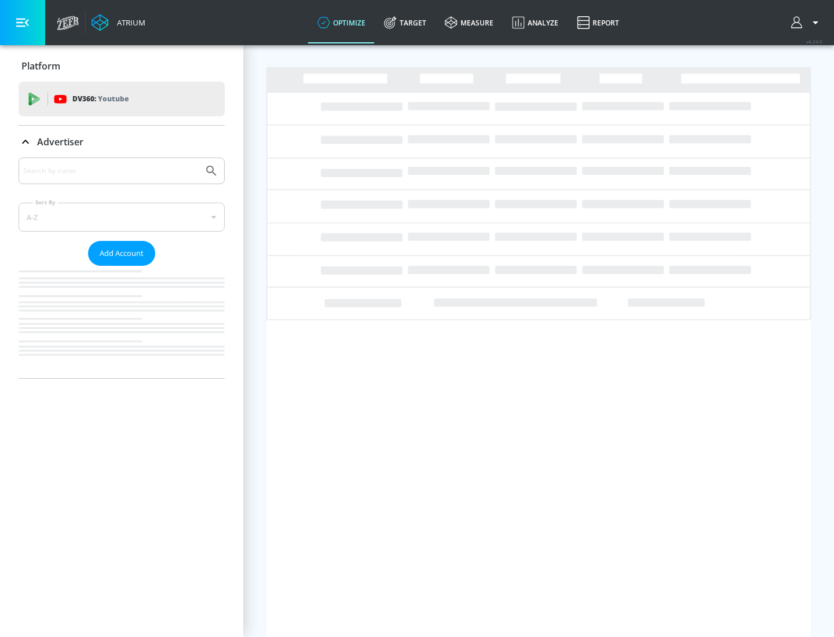 This screenshot has height=637, width=834. What do you see at coordinates (122, 253) in the screenshot?
I see `span: Add Account` at bounding box center [122, 253].